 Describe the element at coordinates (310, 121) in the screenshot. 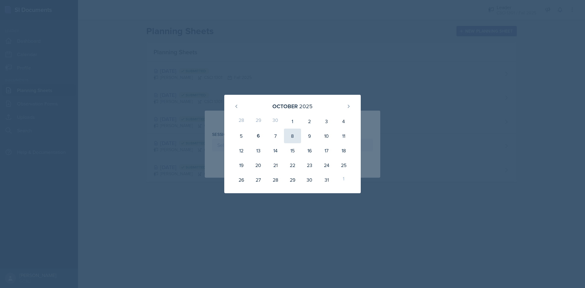

I see `div: 2` at that location.